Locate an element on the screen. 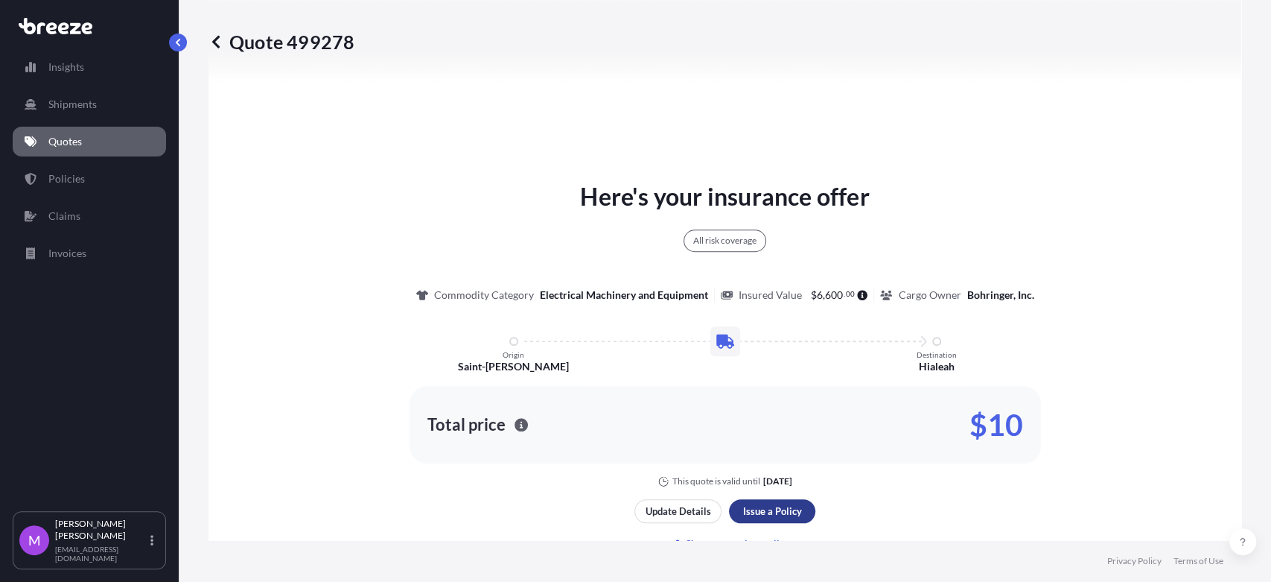  p: Issue a Policy is located at coordinates (772, 511).